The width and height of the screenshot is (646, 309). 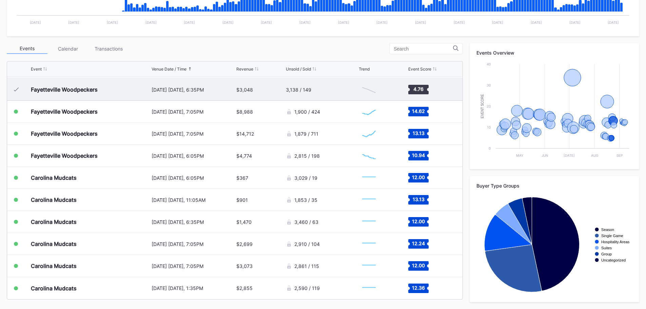 What do you see at coordinates (245, 69) in the screenshot?
I see `div: Revenue` at bounding box center [245, 69].